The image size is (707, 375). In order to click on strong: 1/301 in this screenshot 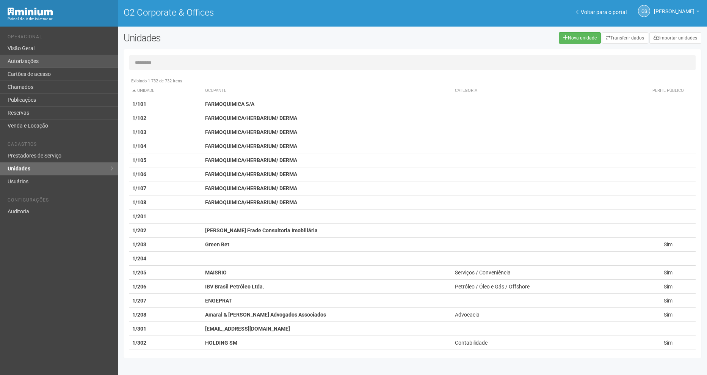, I will do `click(139, 328)`.